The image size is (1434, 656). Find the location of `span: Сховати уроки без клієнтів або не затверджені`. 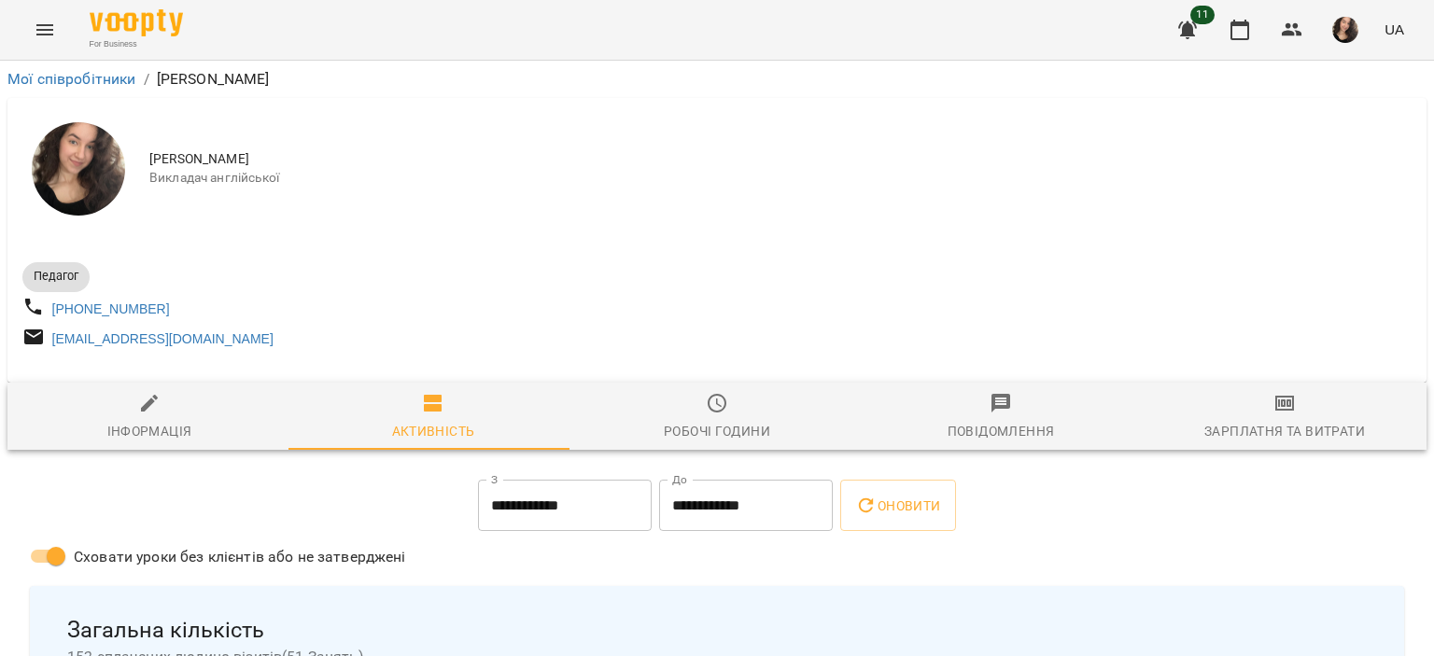

span: Сховати уроки без клієнтів або не затверджені is located at coordinates (240, 557).